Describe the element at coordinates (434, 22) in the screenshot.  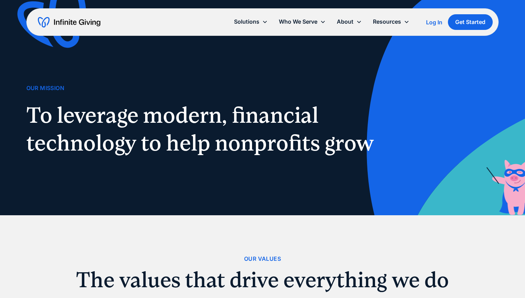
I see `a: Log In` at that location.